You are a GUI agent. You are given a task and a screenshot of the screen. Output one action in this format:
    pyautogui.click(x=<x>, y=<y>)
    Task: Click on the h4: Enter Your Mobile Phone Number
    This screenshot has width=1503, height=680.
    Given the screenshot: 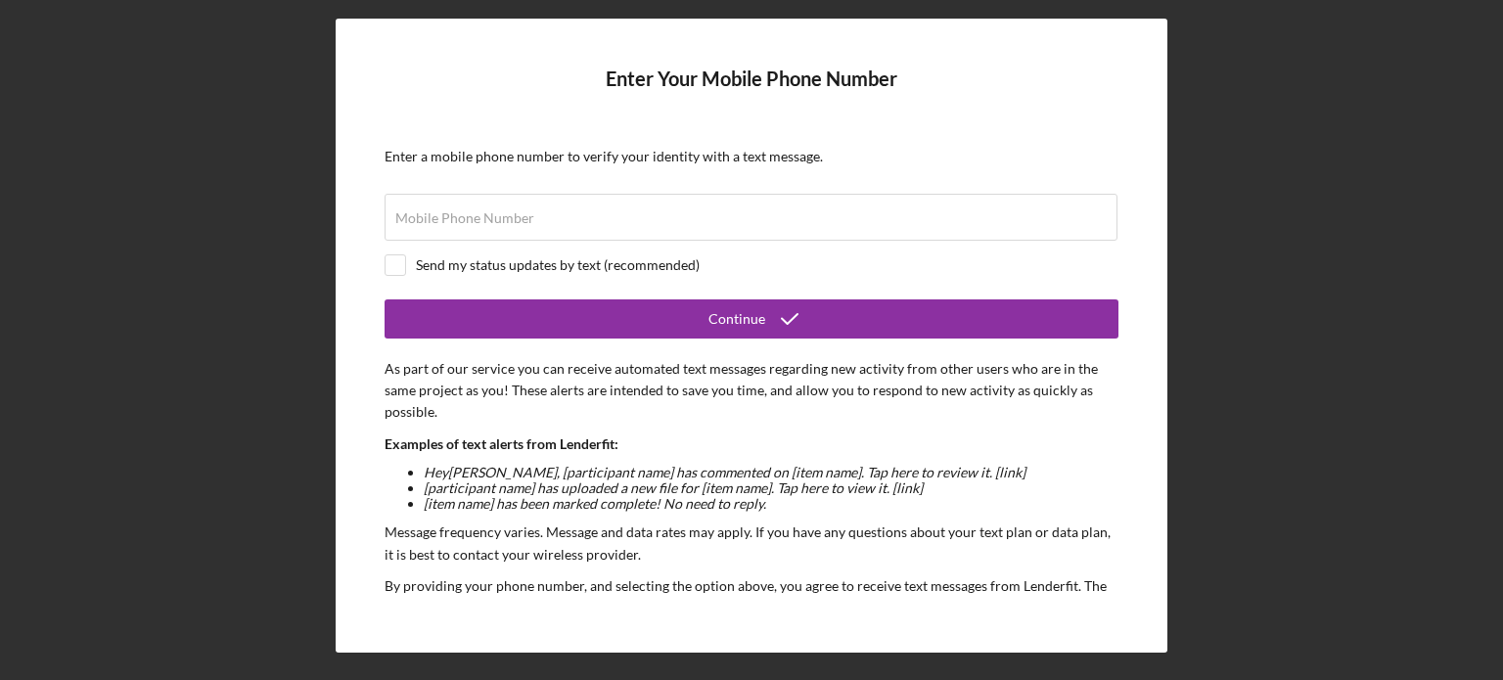 What is the action you would take?
    pyautogui.click(x=752, y=93)
    